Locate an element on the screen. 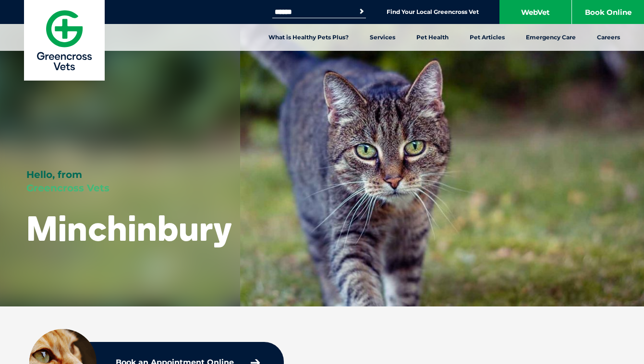 This screenshot has height=364, width=644. a: Emergency Care is located at coordinates (551, 37).